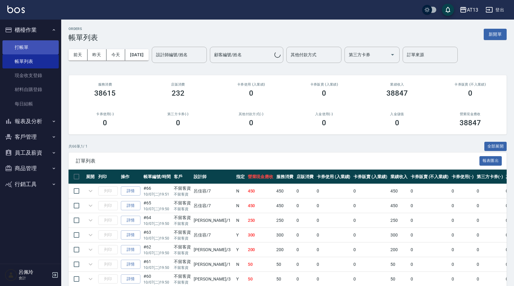 The height and width of the screenshot is (286, 514). What do you see at coordinates (31, 104) in the screenshot?
I see `a: 每日結帳` at bounding box center [31, 104].